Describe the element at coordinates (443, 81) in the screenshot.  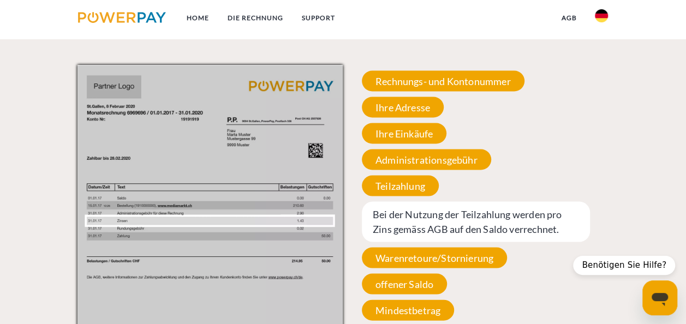
I see `span: Rechnungs- und Kontonummer` at that location.